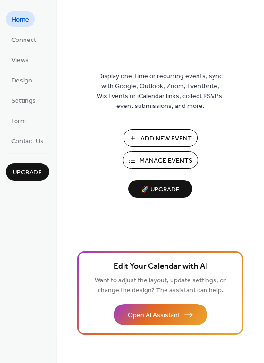  I want to click on span: Home, so click(20, 20).